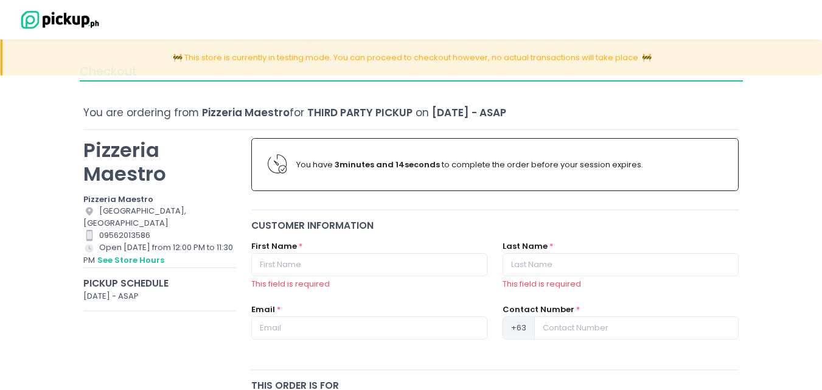 The image size is (822, 390). Describe the element at coordinates (539, 310) in the screenshot. I see `label: Contact Number` at that location.